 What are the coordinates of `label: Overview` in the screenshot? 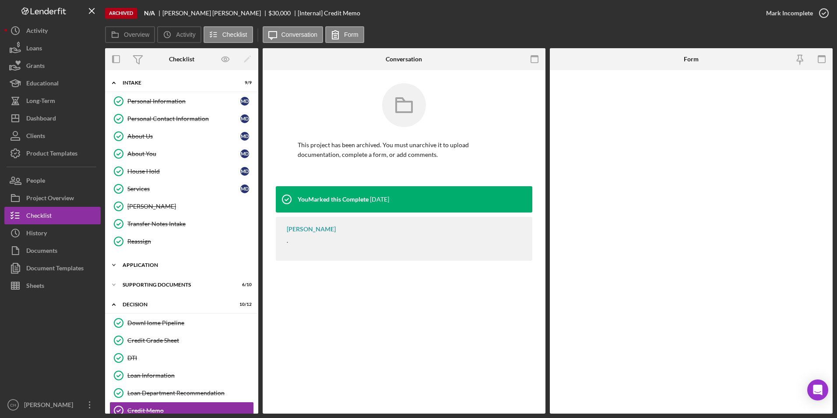 It's located at (137, 35).